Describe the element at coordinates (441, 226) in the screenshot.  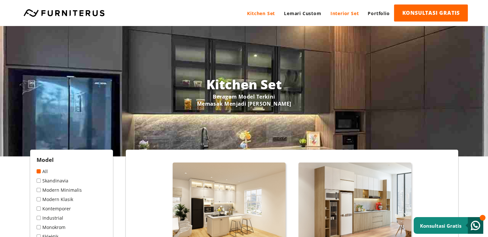
I see `small: Konsultasi Gratis` at that location.